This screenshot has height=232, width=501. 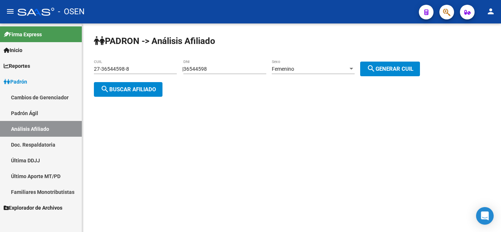 What do you see at coordinates (154, 41) in the screenshot?
I see `strong: PADRON -> Análisis Afiliado` at bounding box center [154, 41].